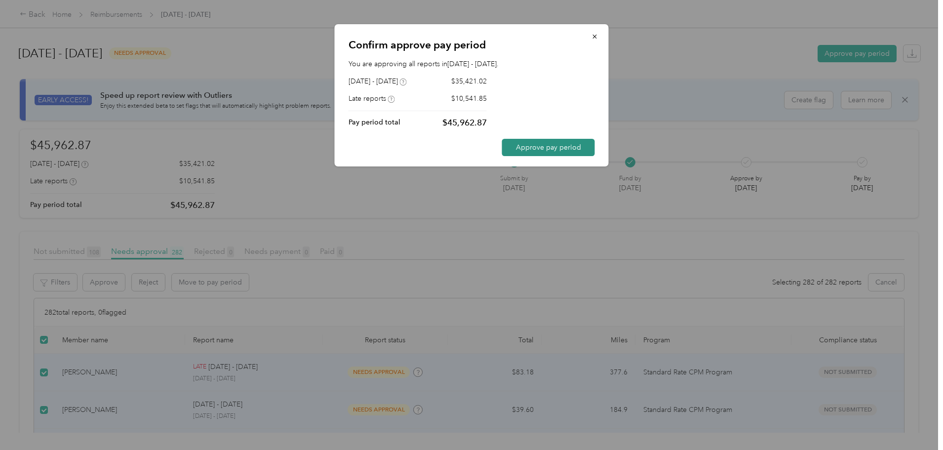  I want to click on p: $35,421.02, so click(469, 81).